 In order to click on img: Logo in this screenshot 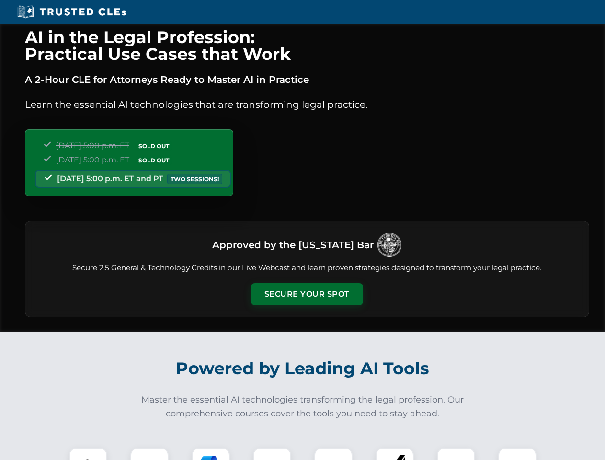, I will do `click(390, 245)`.